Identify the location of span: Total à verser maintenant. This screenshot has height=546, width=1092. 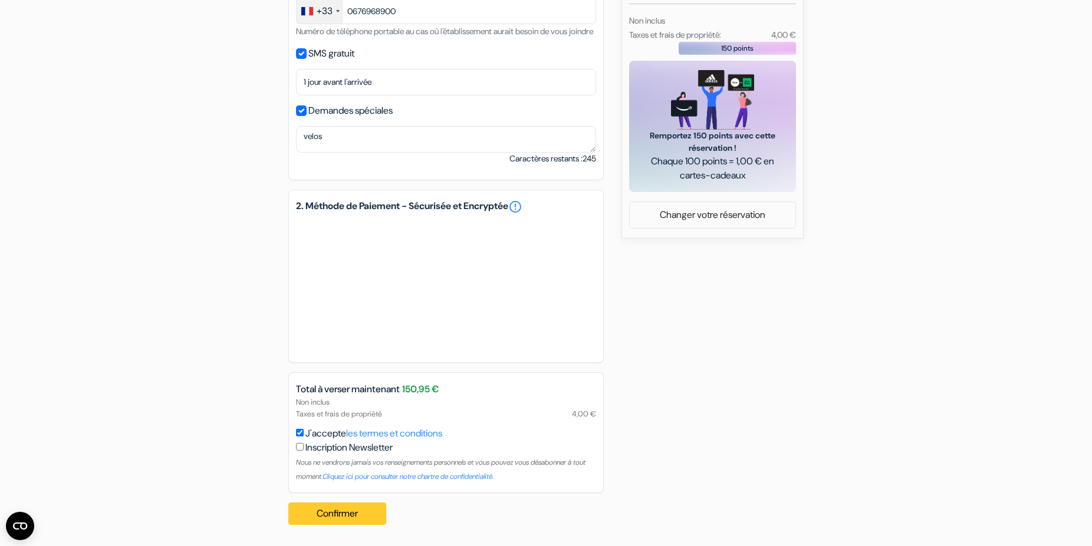
(348, 390).